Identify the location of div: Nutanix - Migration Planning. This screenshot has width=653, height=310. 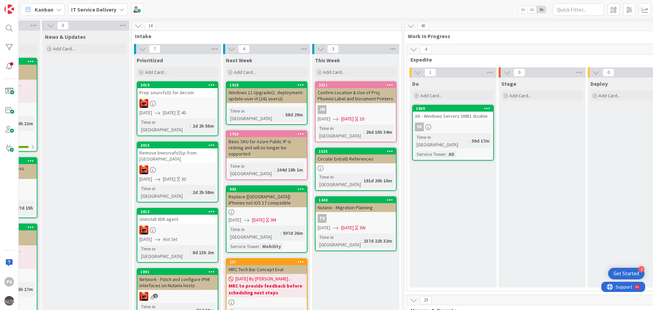
(356, 207).